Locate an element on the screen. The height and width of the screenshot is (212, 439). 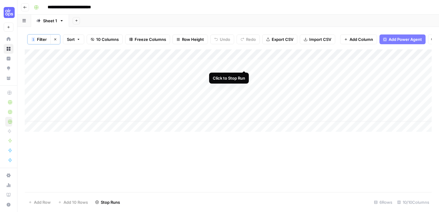
span: Redo is located at coordinates (251, 39).